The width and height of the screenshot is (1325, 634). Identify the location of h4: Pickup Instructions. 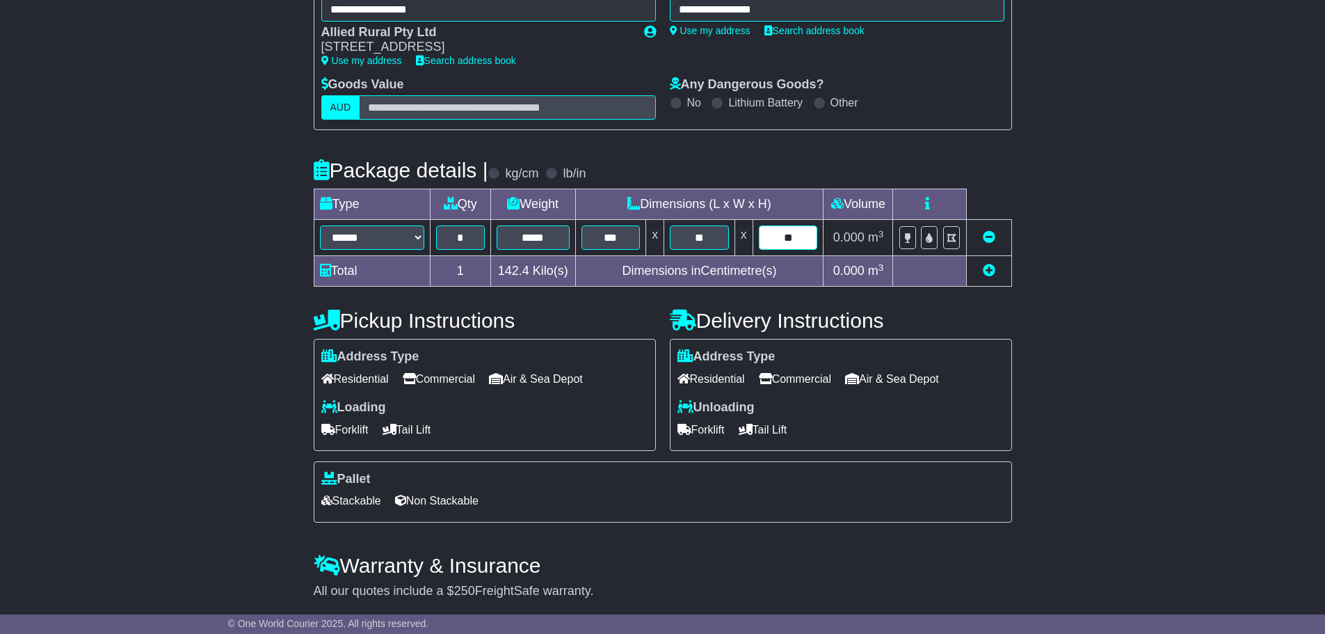
(485, 320).